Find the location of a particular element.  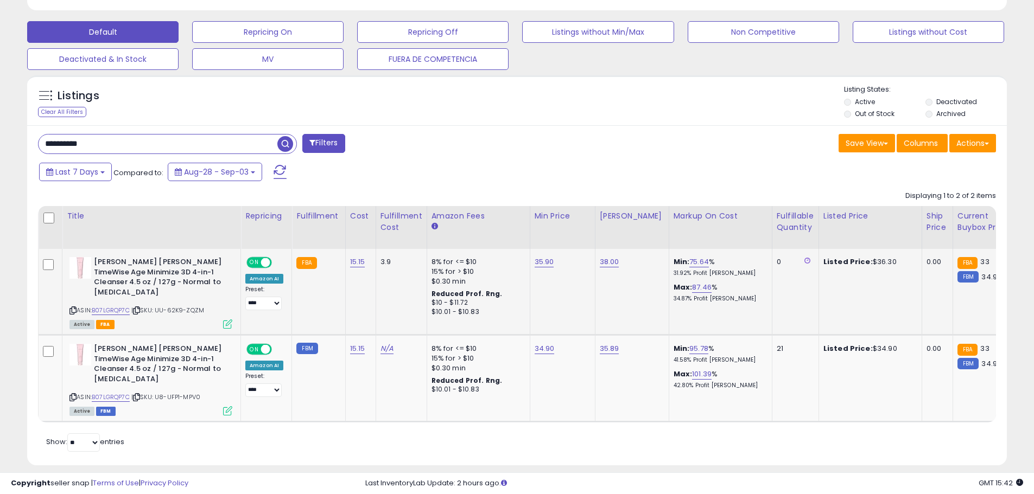

a: 101.39 is located at coordinates (702, 374).